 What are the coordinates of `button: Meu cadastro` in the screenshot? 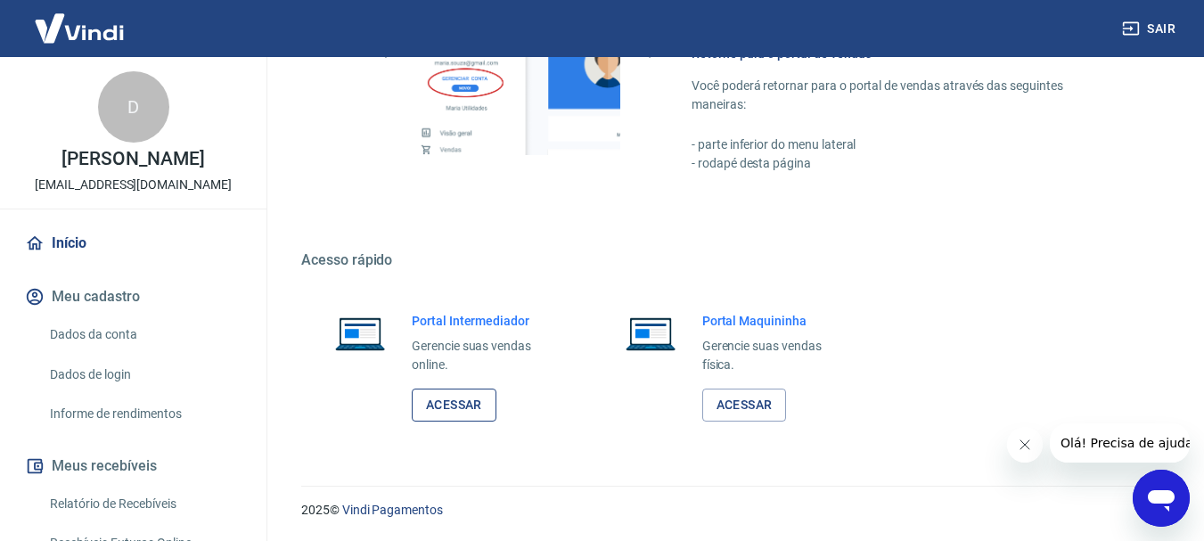 It's located at (133, 297).